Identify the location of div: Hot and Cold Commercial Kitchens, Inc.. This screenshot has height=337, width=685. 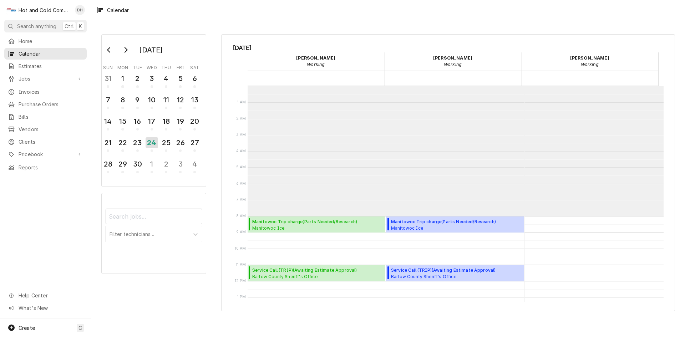
(45, 10).